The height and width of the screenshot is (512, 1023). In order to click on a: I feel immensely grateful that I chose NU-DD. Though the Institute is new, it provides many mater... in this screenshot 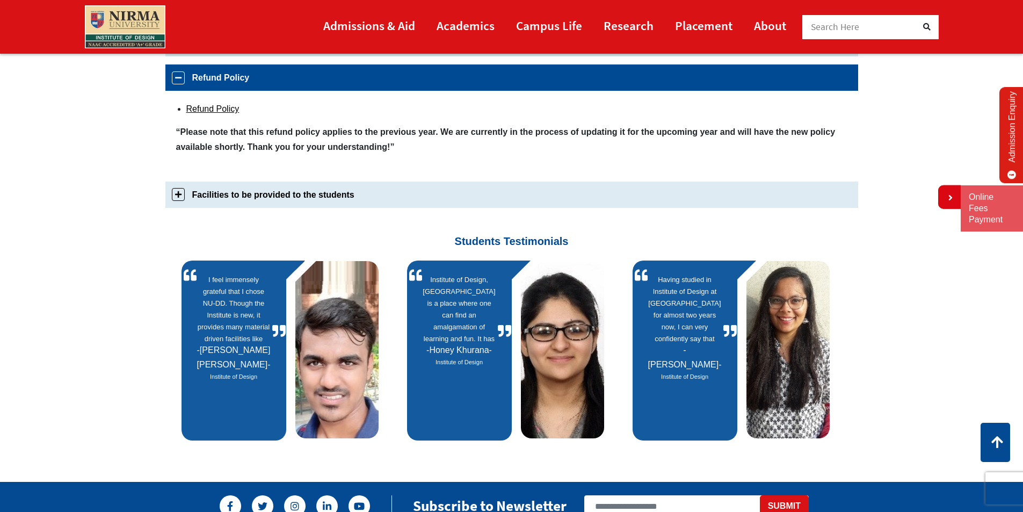, I will do `click(233, 308)`.